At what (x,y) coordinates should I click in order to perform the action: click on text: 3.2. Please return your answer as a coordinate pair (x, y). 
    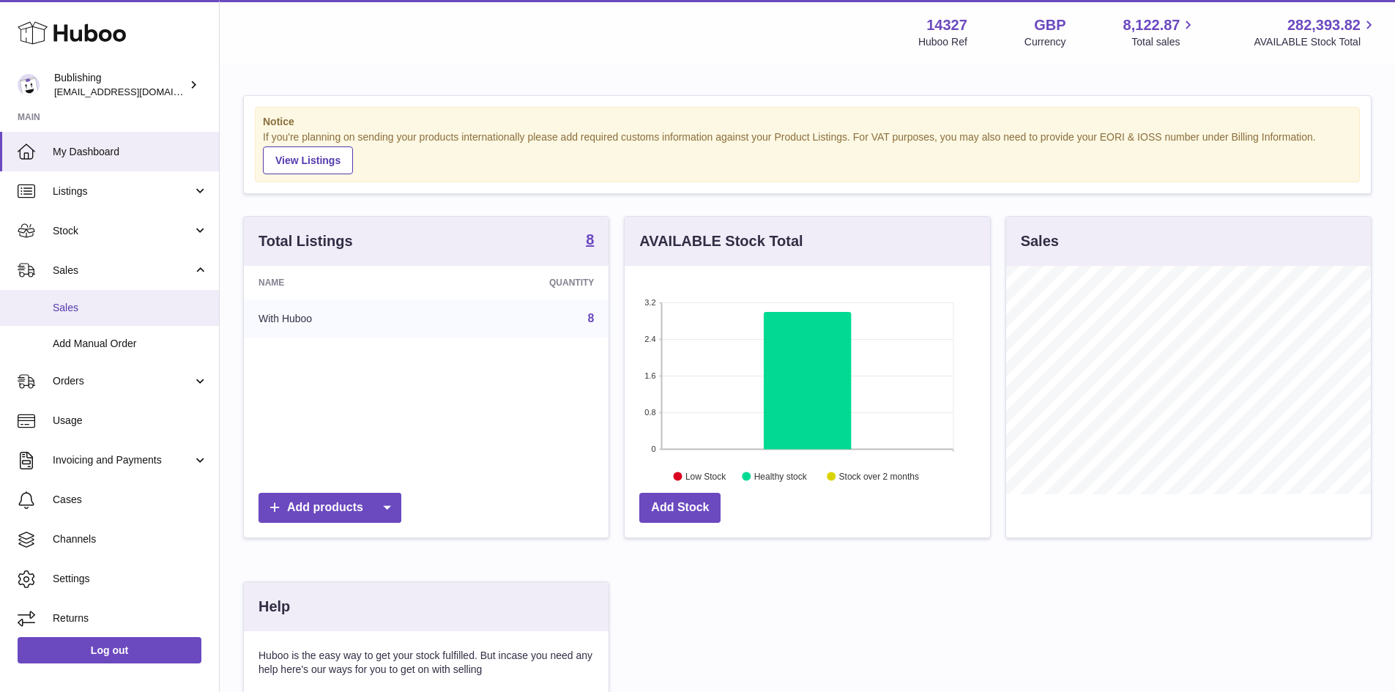
    Looking at the image, I should click on (650, 302).